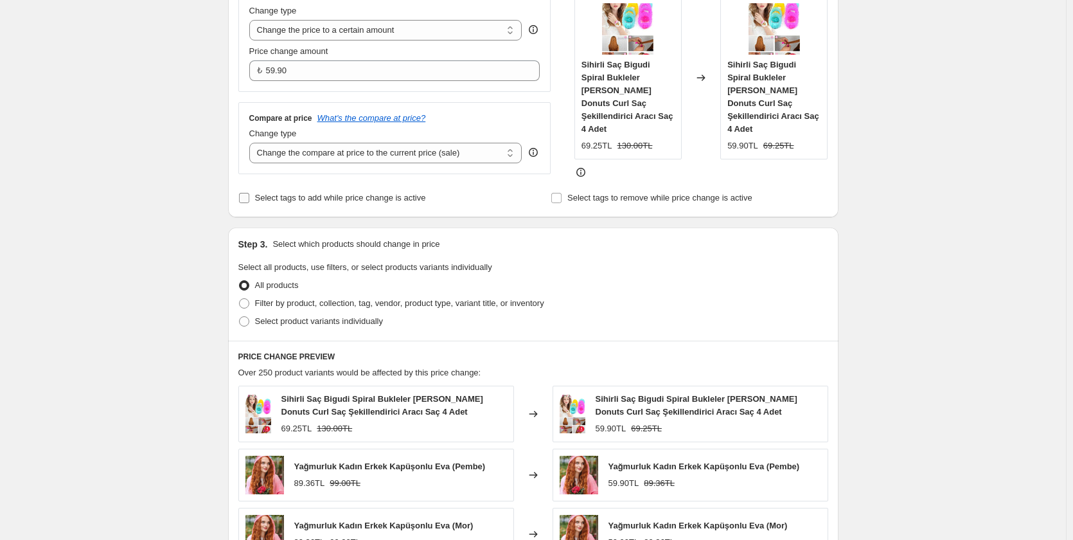 This screenshot has width=1073, height=540. What do you see at coordinates (393, 71) in the screenshot?
I see `input: 80.00` at bounding box center [393, 71].